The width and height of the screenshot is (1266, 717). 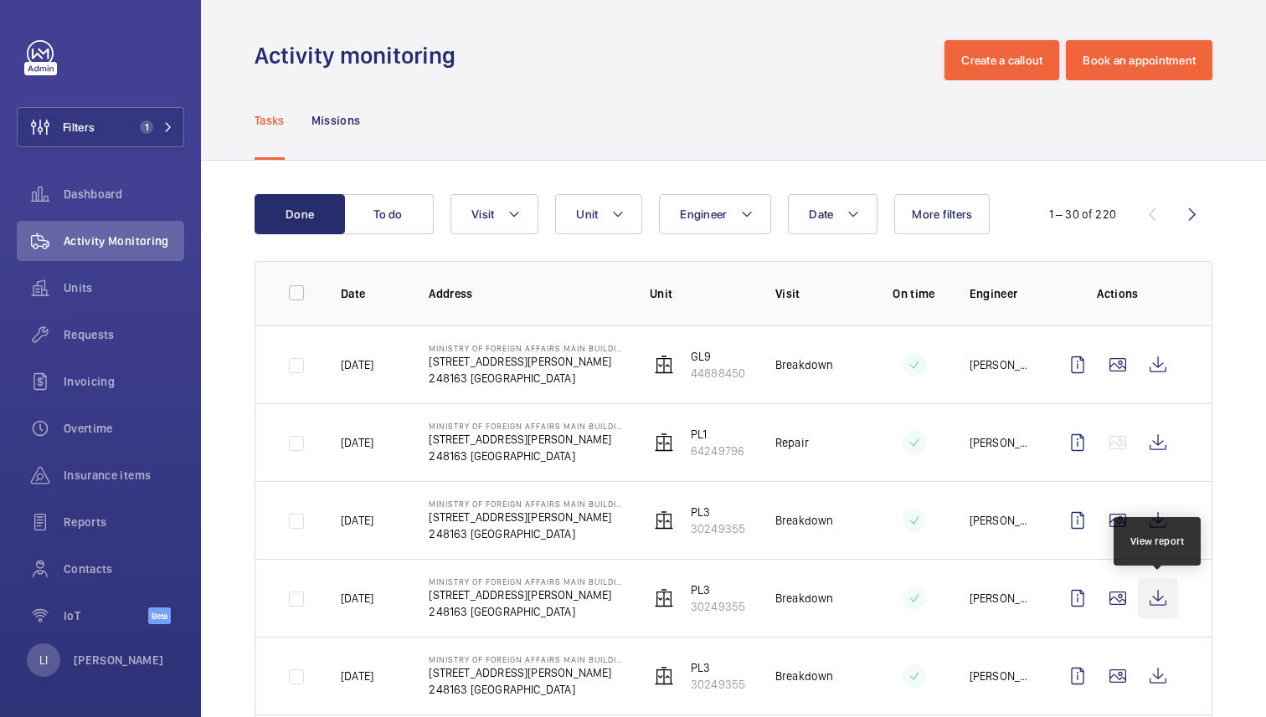 I want to click on p: 64249796, so click(x=717, y=451).